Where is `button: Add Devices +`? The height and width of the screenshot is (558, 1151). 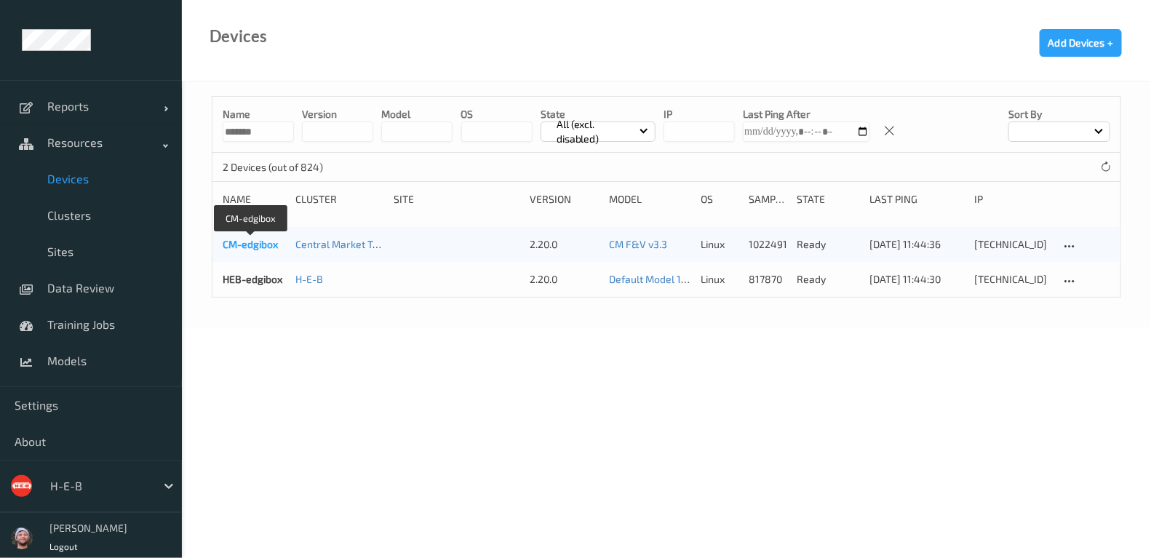
button: Add Devices + is located at coordinates (1080, 43).